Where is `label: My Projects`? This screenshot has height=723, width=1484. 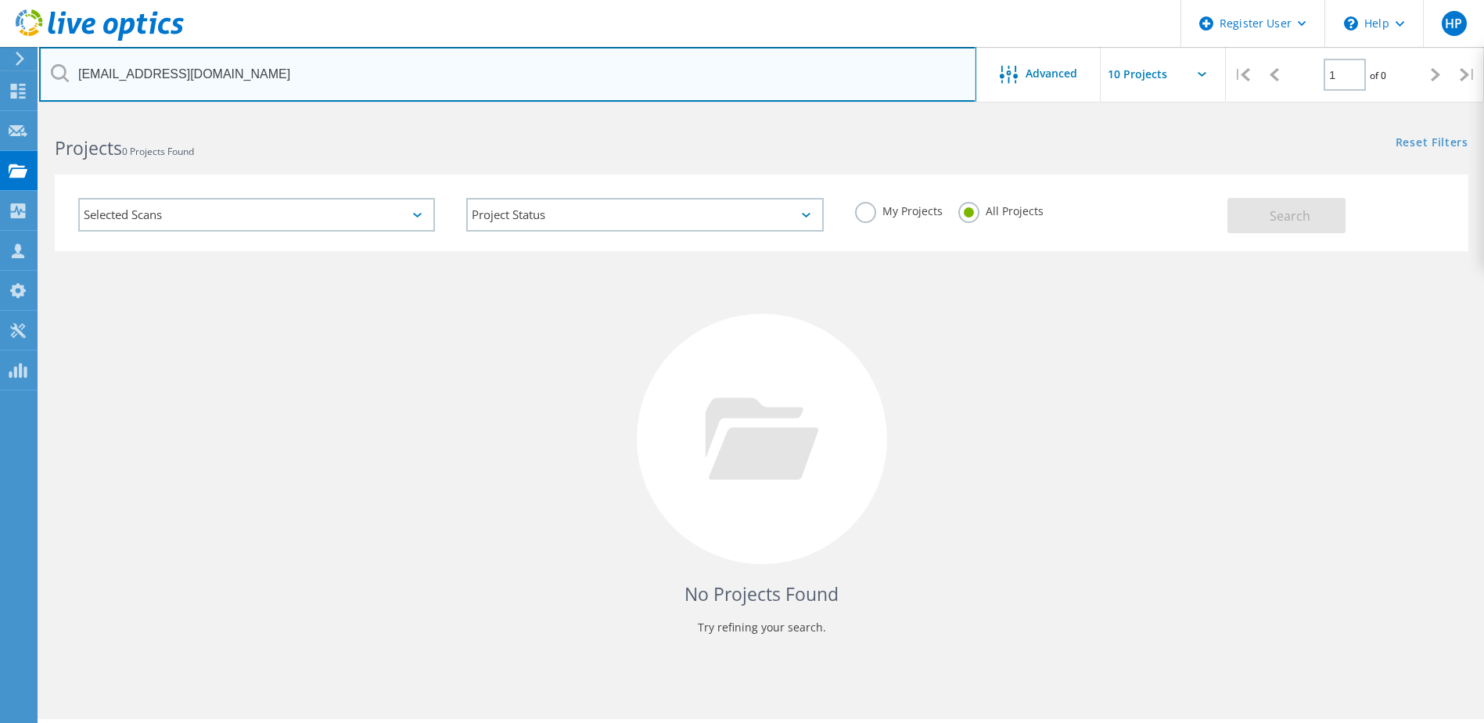
label: My Projects is located at coordinates (899, 209).